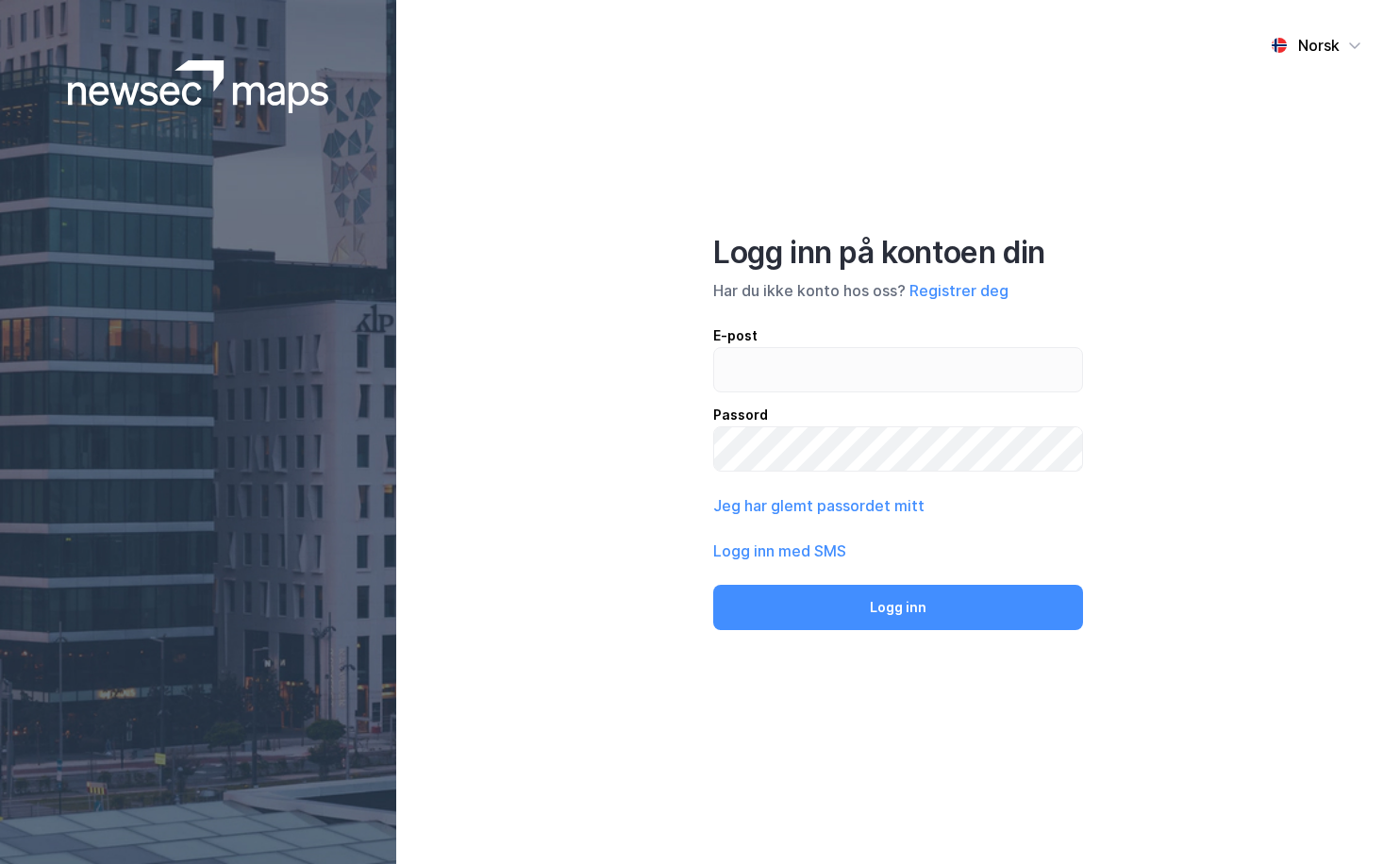  I want to click on div: Norsk, so click(1319, 45).